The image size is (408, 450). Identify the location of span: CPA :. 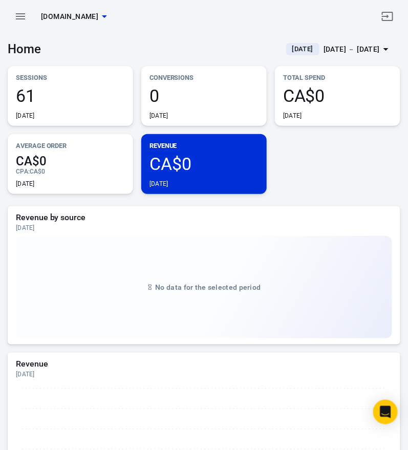
(23, 172).